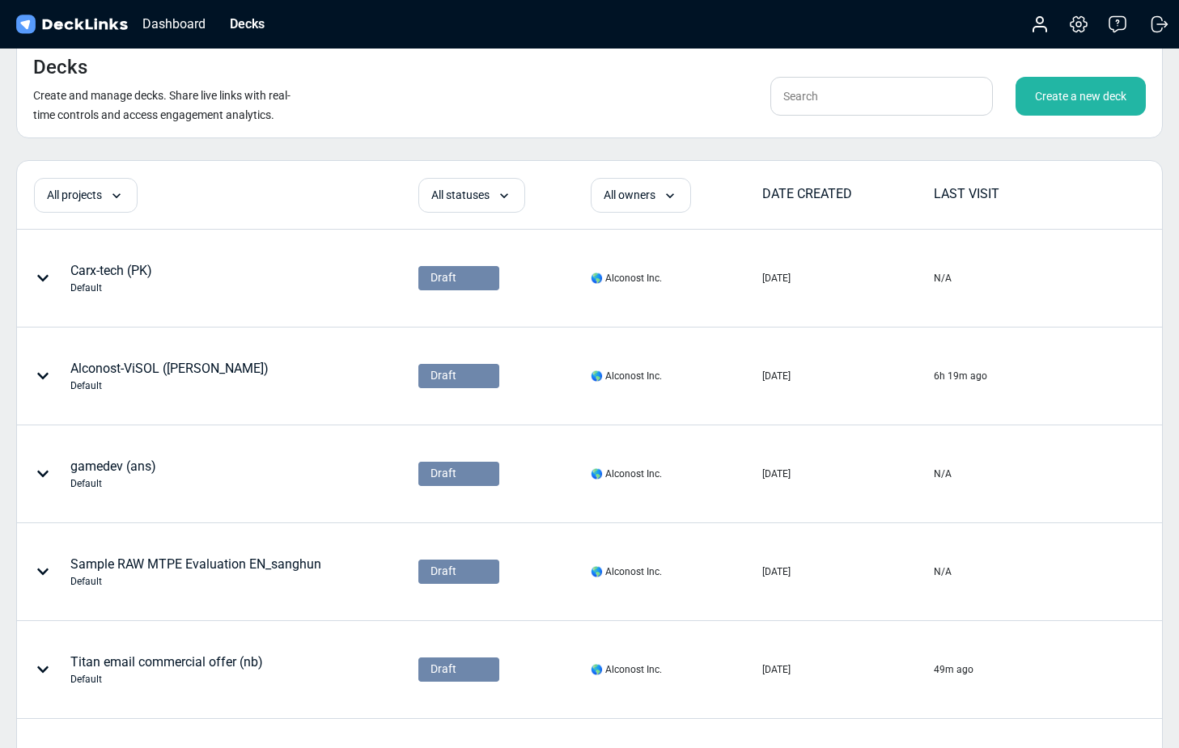  What do you see at coordinates (113, 474) in the screenshot?
I see `div: gamedev (ans)` at bounding box center [113, 474].